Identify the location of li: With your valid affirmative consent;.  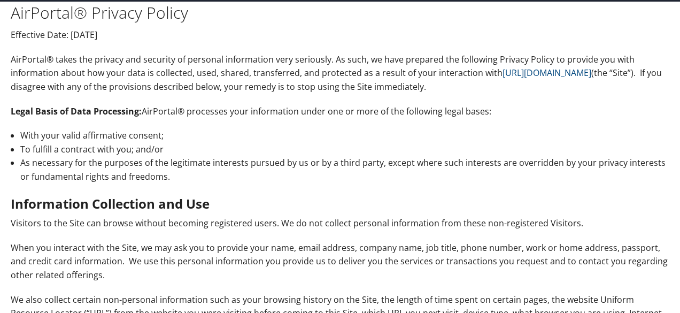
(345, 136).